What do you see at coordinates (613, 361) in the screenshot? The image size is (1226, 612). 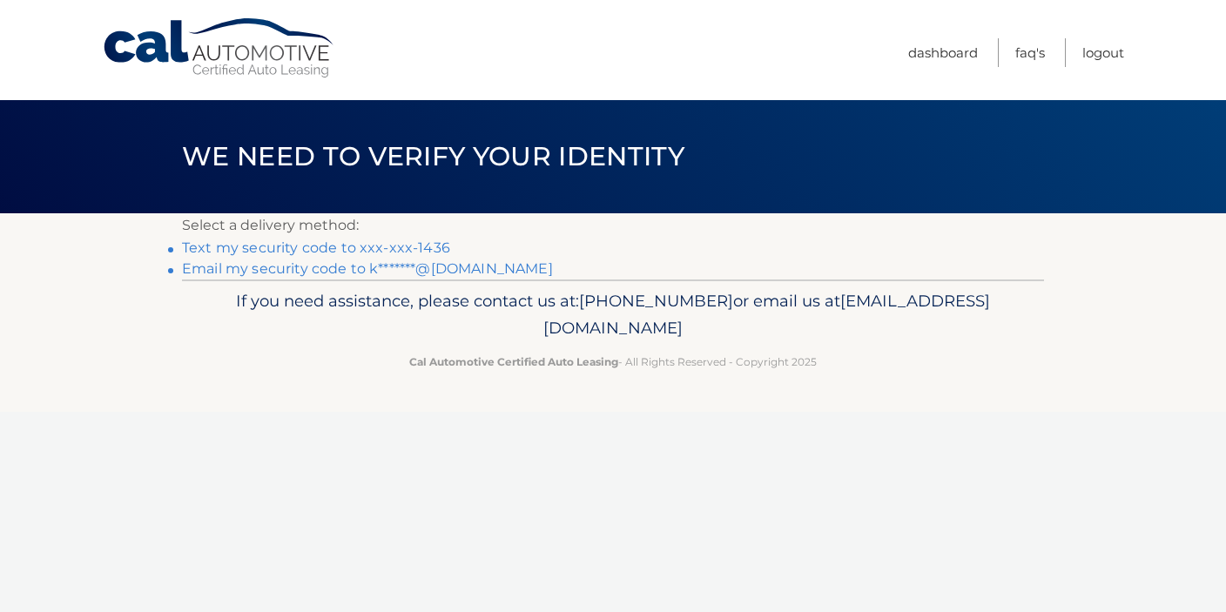 I see `p: - All Rights Reserved - Copyright 2025` at bounding box center [613, 361].